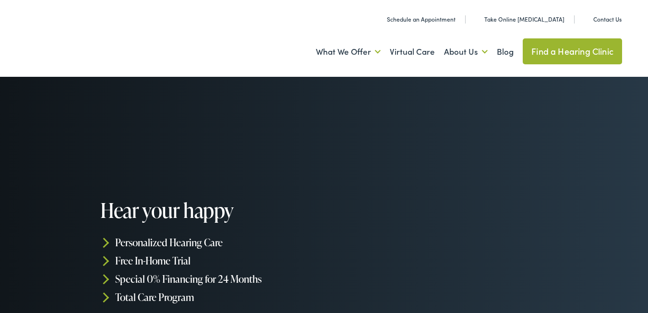 The image size is (648, 313). I want to click on a: Contact Us, so click(602, 19).